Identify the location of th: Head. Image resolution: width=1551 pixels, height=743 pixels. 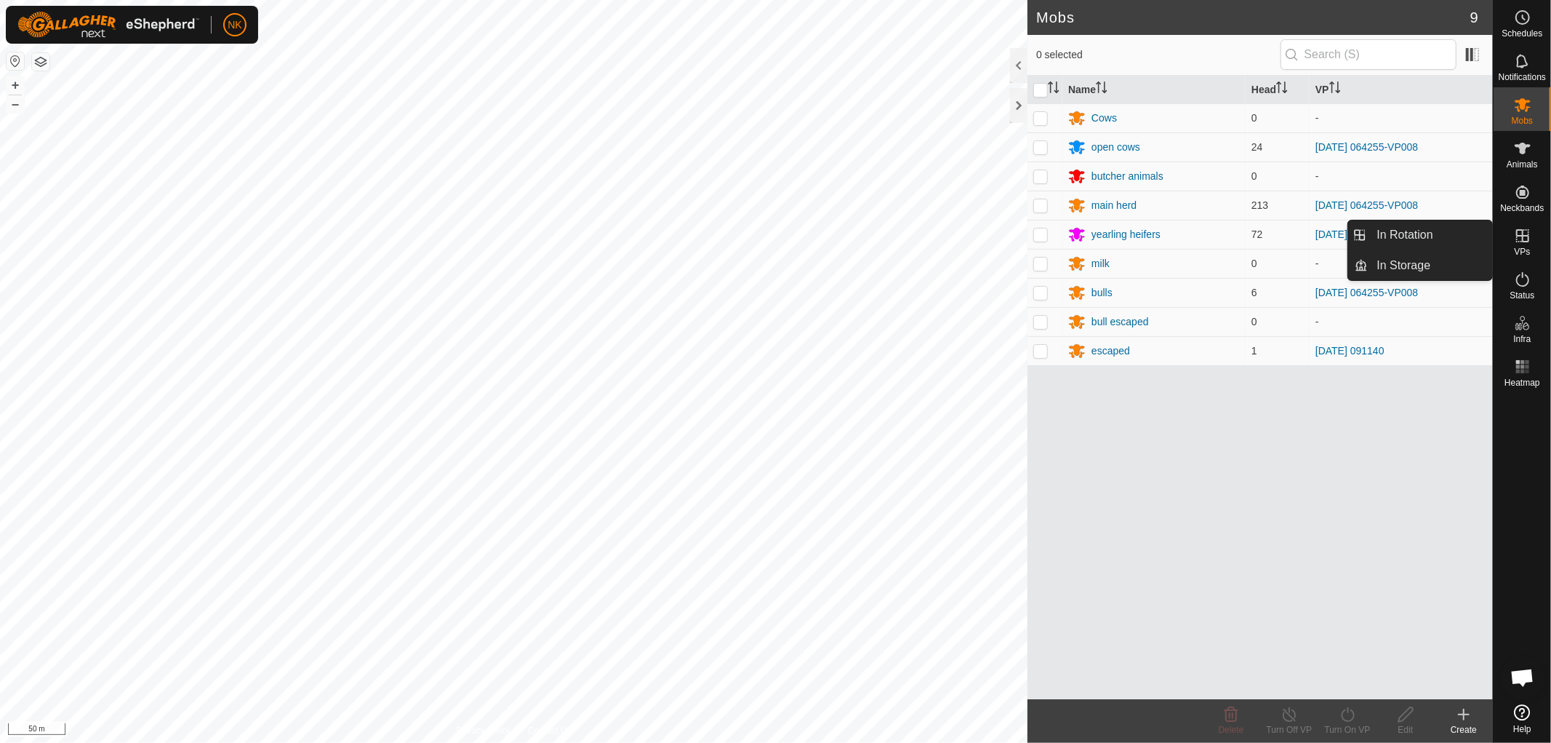
(1278, 89).